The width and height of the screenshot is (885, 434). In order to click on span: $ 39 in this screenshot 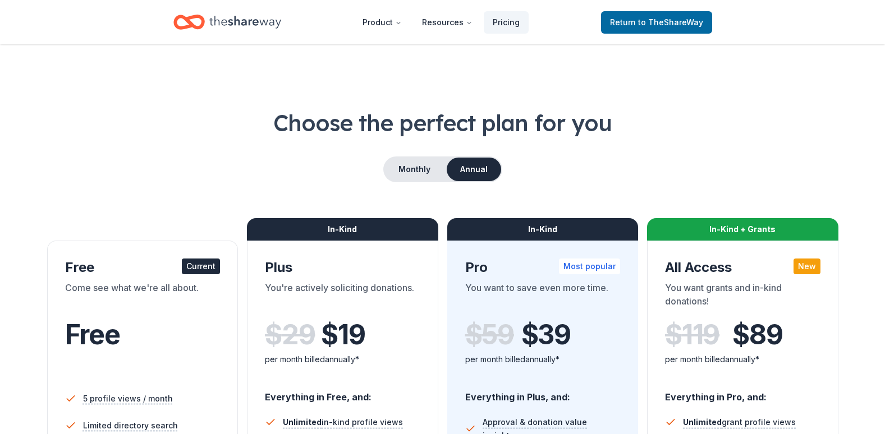, I will do `click(546, 335)`.